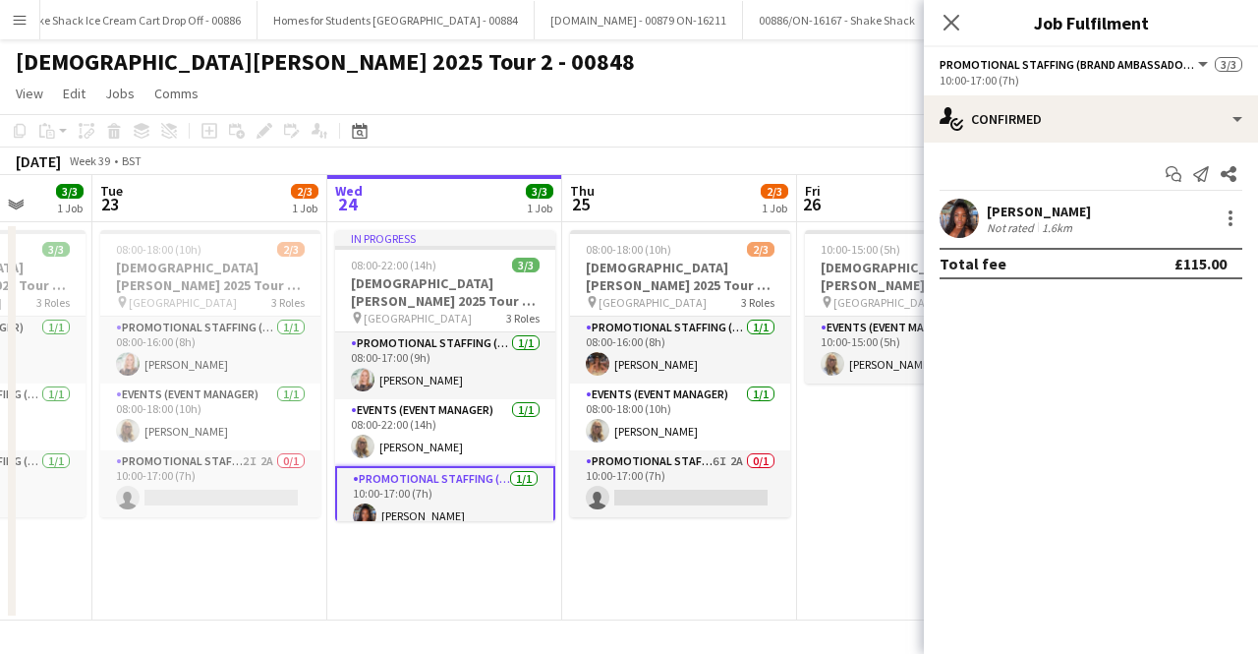 The width and height of the screenshot is (1258, 654). I want to click on span: Fri, so click(813, 191).